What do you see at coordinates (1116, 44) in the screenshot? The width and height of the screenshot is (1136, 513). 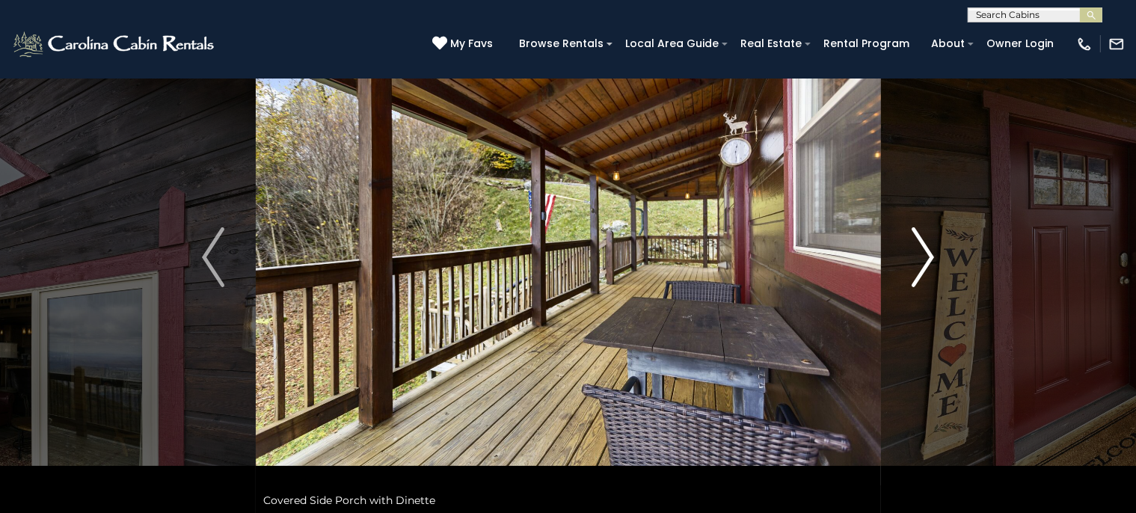 I see `img: mail-regular-white.png` at bounding box center [1116, 44].